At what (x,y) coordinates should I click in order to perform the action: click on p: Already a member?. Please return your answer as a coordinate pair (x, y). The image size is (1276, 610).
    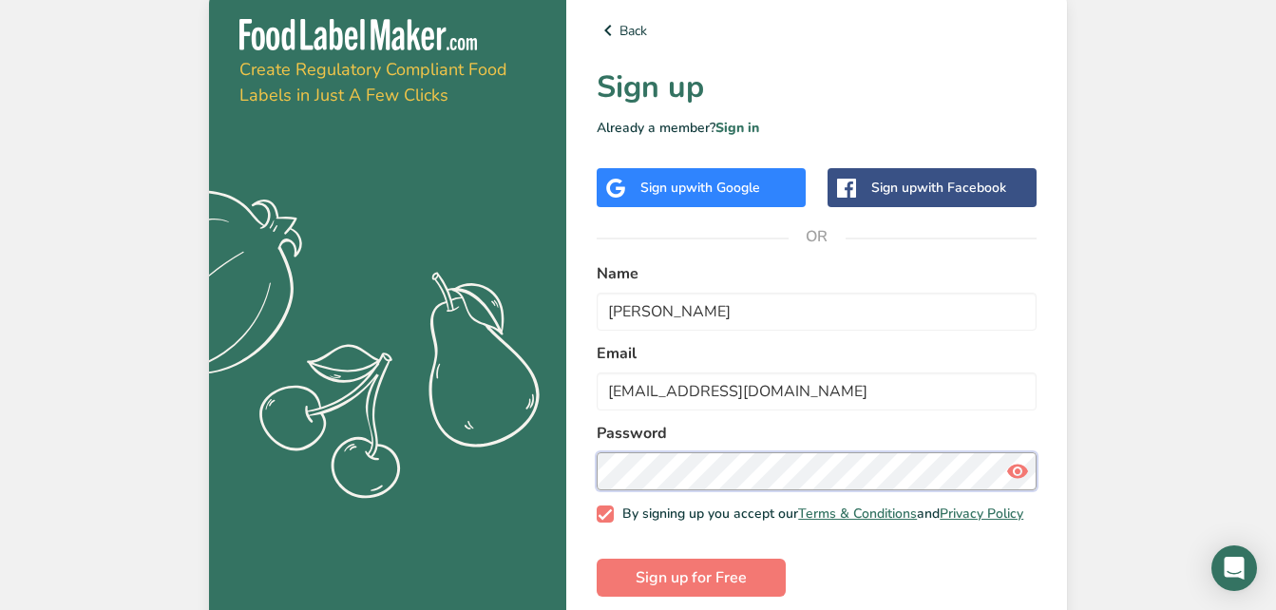
    Looking at the image, I should click on (816, 127).